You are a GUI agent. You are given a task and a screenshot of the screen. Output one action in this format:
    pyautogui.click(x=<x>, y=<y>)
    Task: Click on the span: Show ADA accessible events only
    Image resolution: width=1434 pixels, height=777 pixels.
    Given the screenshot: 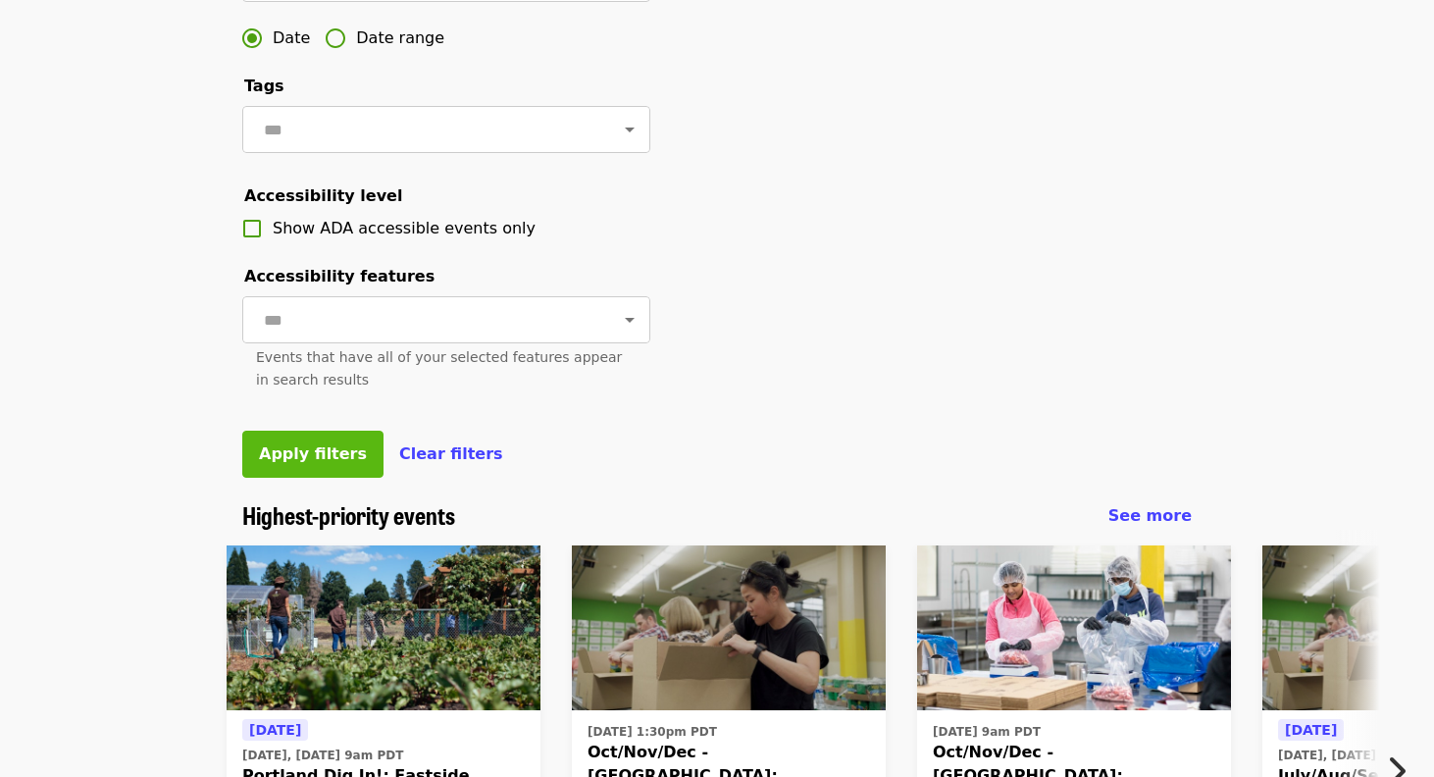 What is the action you would take?
    pyautogui.click(x=404, y=228)
    